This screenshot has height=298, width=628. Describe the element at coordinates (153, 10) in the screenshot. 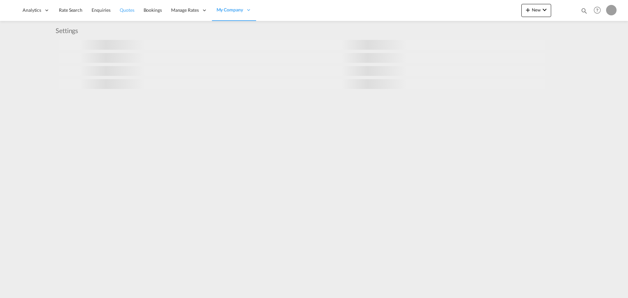

I see `span: Bookings` at that location.